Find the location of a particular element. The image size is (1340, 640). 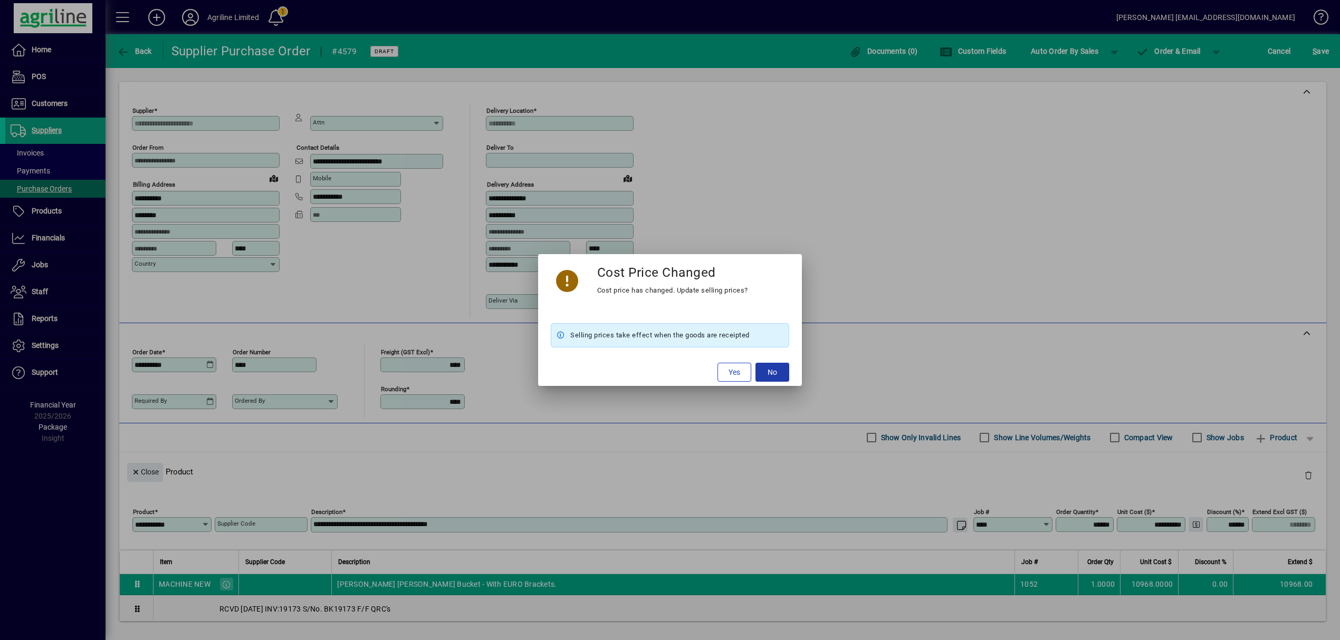

button: No is located at coordinates (772, 372).